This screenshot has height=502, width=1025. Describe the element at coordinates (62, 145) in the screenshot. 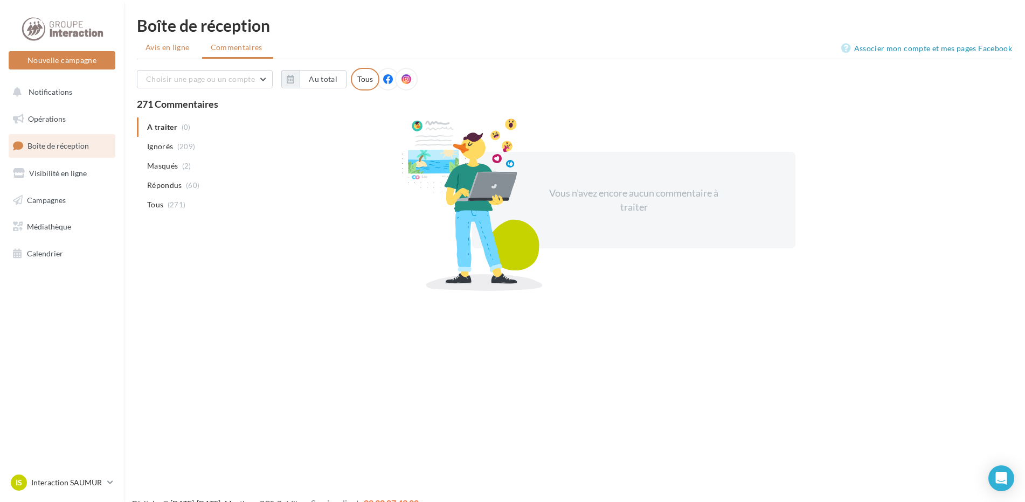

I see `a: Boîte de réception` at that location.